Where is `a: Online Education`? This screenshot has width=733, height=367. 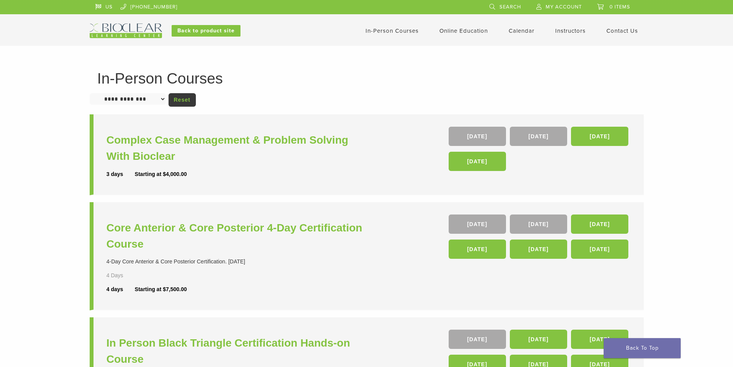 a: Online Education is located at coordinates (463, 31).